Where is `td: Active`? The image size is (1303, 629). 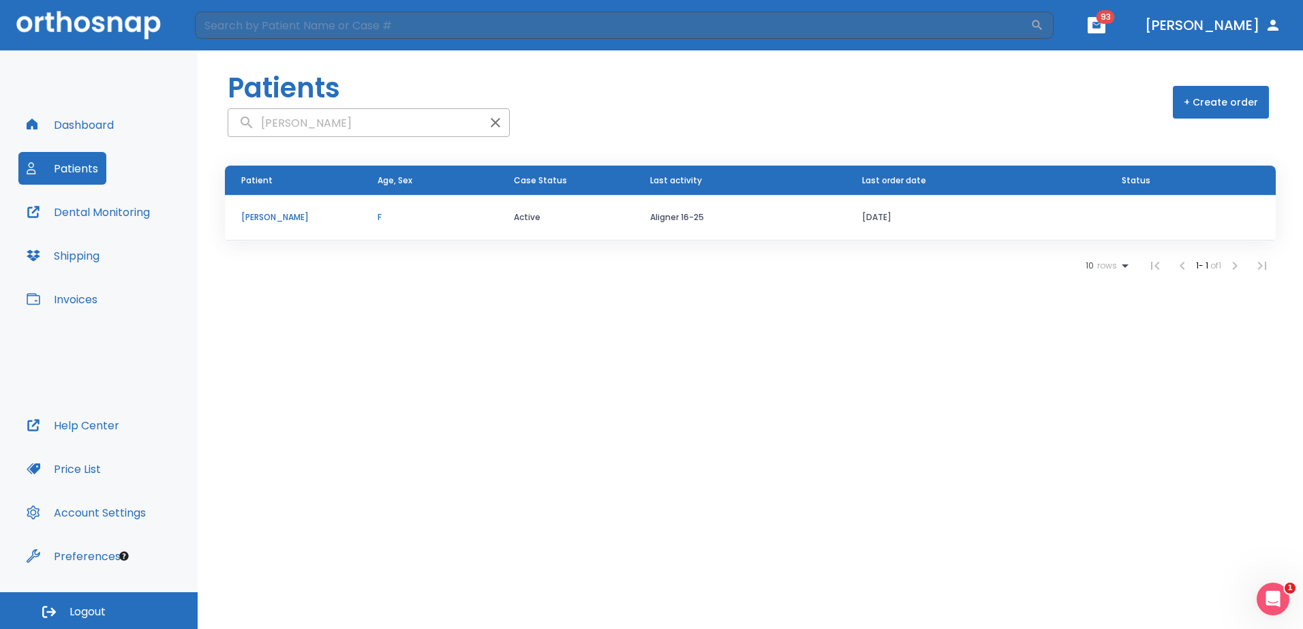
td: Active is located at coordinates (565, 217).